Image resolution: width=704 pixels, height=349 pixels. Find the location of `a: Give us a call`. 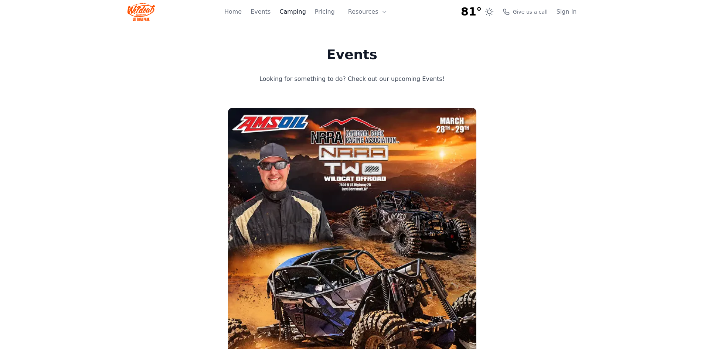

a: Give us a call is located at coordinates (525, 12).